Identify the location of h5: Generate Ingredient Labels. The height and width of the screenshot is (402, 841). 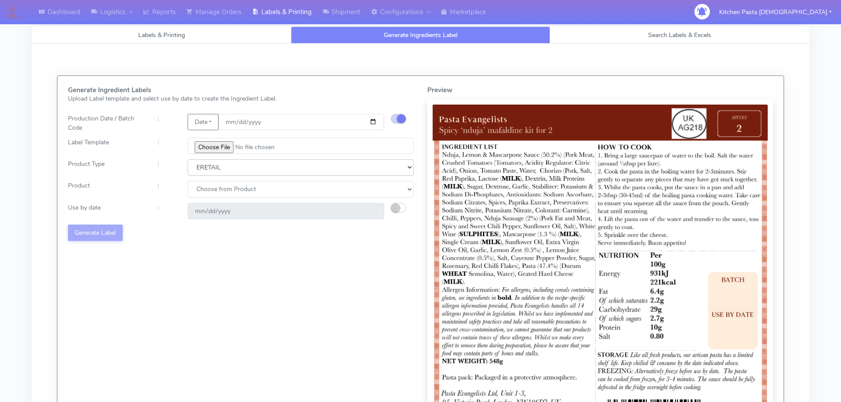
(241, 90).